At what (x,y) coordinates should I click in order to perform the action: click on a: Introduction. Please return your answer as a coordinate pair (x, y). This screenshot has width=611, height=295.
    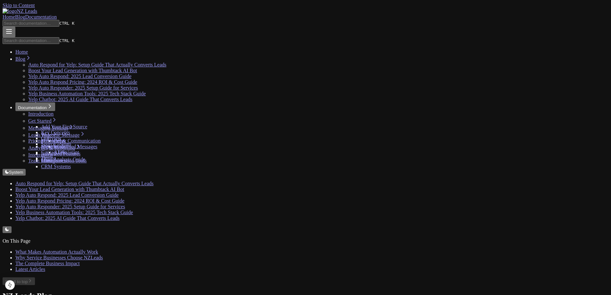
    Looking at the image, I should click on (41, 114).